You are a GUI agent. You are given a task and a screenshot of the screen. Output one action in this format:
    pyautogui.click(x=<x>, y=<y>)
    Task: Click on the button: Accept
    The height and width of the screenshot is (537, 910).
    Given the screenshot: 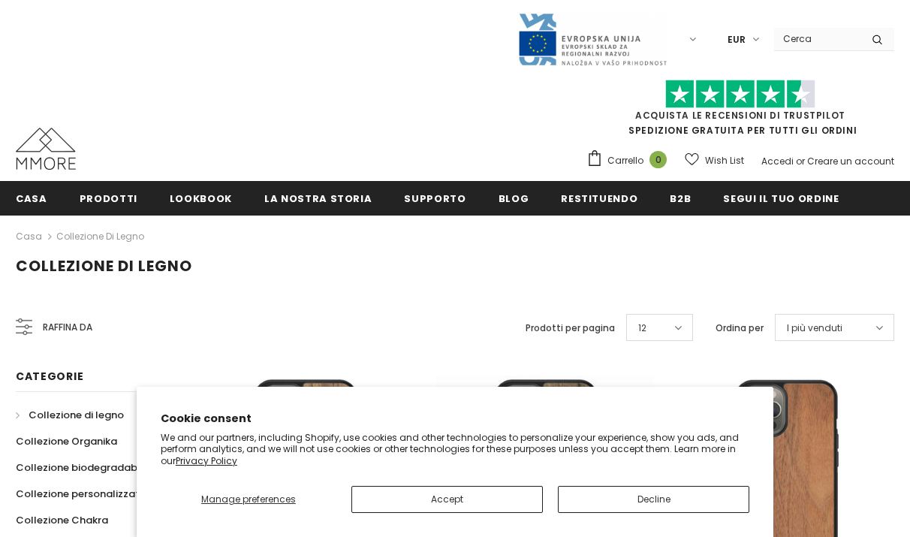 What is the action you would take?
    pyautogui.click(x=447, y=500)
    